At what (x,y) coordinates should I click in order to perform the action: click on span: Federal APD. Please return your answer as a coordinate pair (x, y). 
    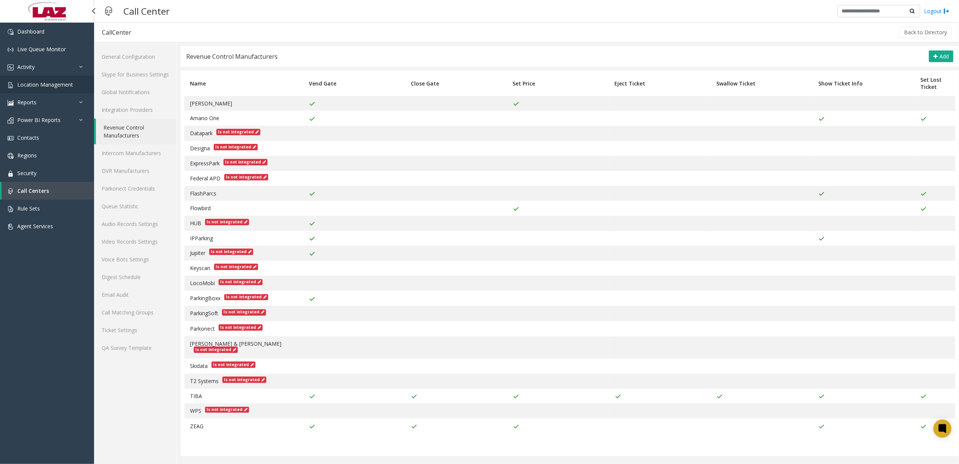
    Looking at the image, I should click on (205, 178).